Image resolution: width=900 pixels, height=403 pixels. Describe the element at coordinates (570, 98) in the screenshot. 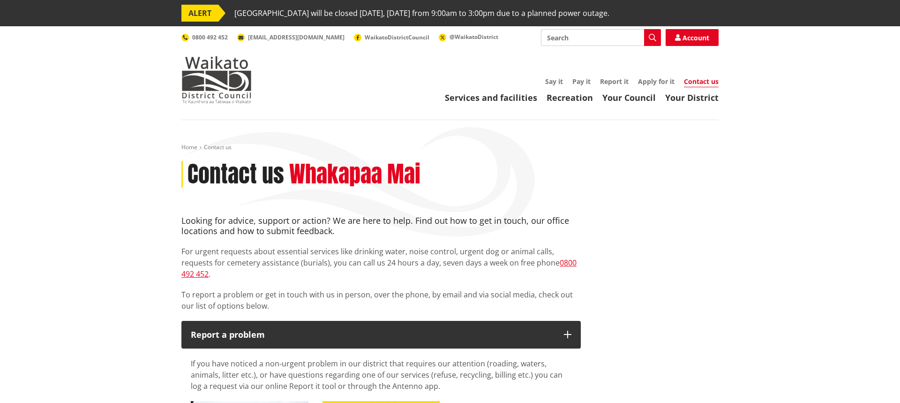

I see `a: Recreation` at that location.